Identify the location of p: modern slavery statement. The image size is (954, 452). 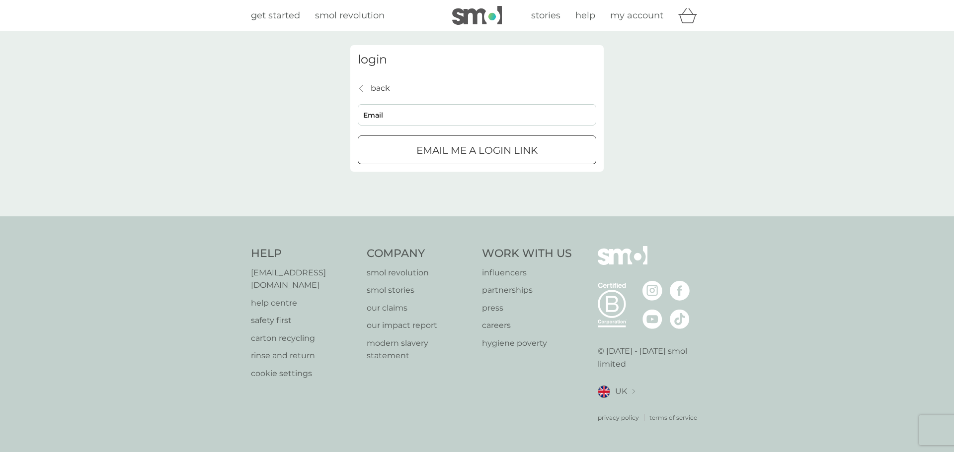
(419, 350).